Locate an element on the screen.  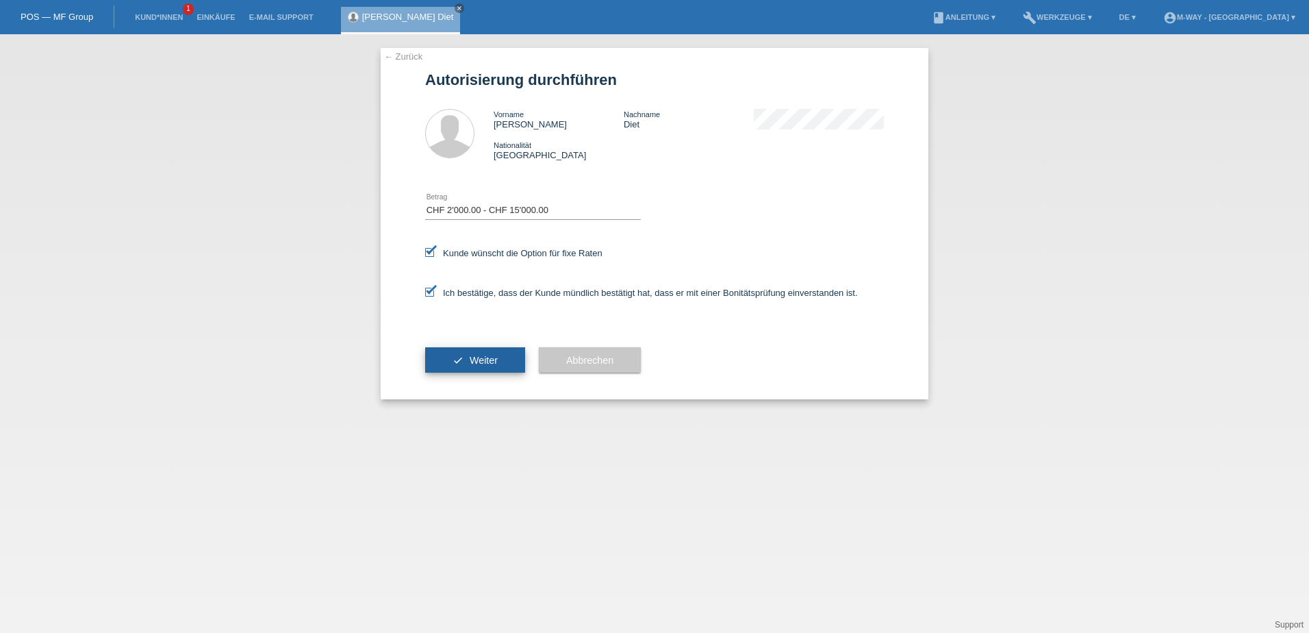
i: build is located at coordinates (1030, 18).